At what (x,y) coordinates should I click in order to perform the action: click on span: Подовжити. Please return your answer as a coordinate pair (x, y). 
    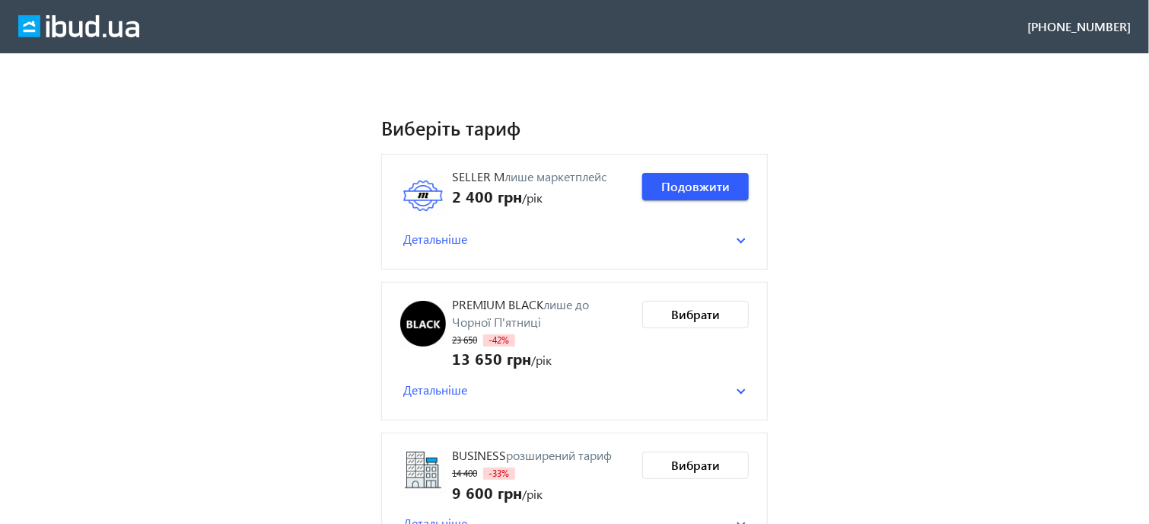
    Looking at the image, I should click on (696, 186).